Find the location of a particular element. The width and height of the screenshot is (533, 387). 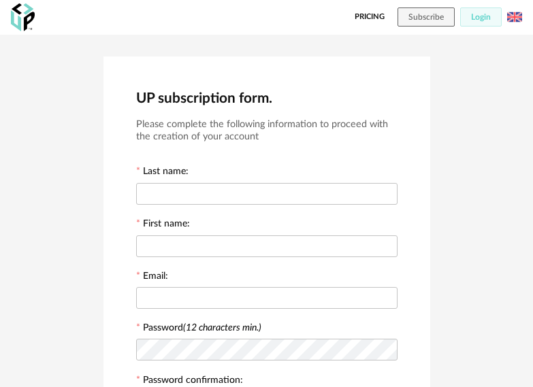

a: Subscribe is located at coordinates (426, 17).